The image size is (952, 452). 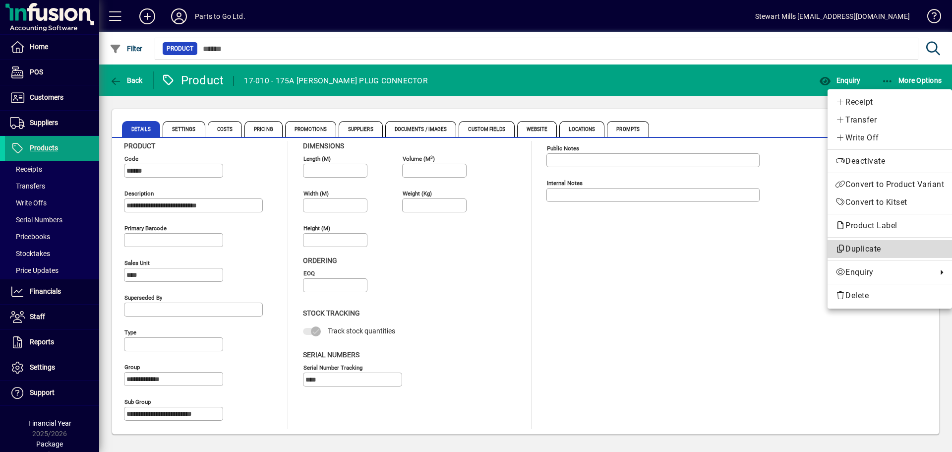 I want to click on span: Product Label, so click(x=869, y=225).